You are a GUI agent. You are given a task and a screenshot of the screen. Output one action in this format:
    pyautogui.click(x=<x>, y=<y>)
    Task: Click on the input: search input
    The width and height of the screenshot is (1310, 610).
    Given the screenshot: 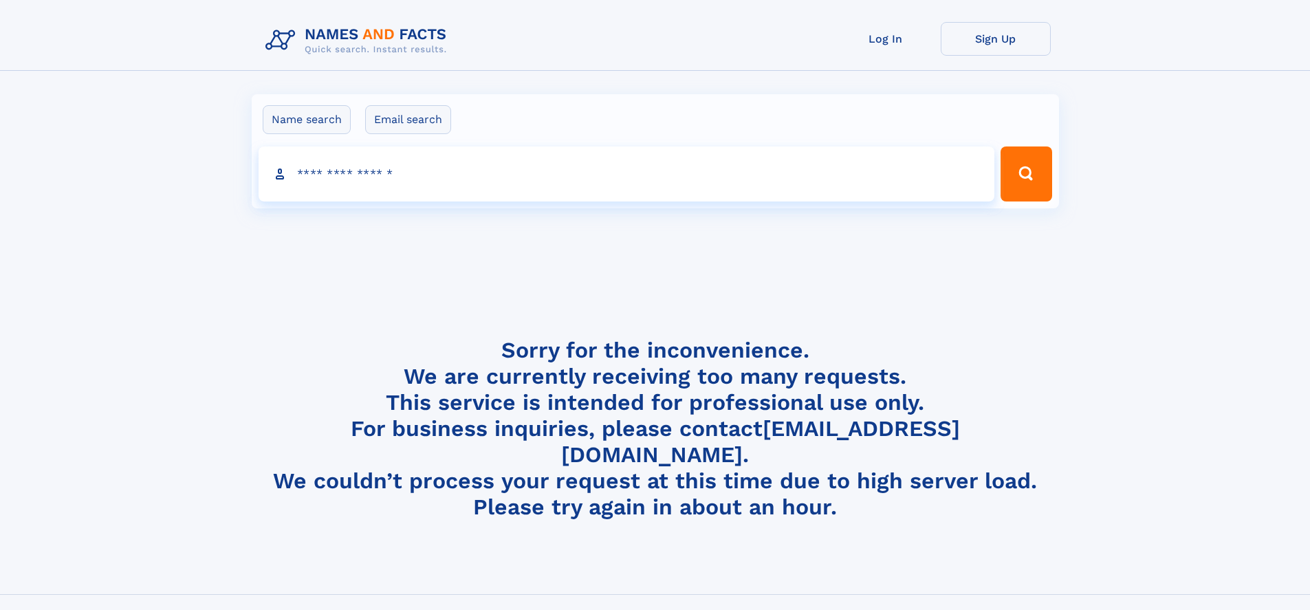 What is the action you would take?
    pyautogui.click(x=627, y=174)
    